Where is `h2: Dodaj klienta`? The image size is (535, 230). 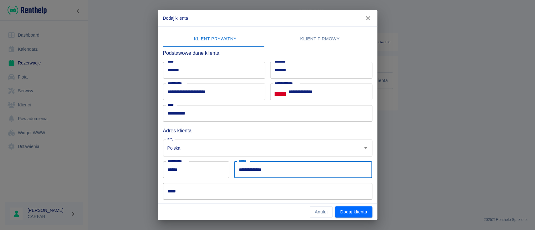 h2: Dodaj klienta is located at coordinates (268, 18).